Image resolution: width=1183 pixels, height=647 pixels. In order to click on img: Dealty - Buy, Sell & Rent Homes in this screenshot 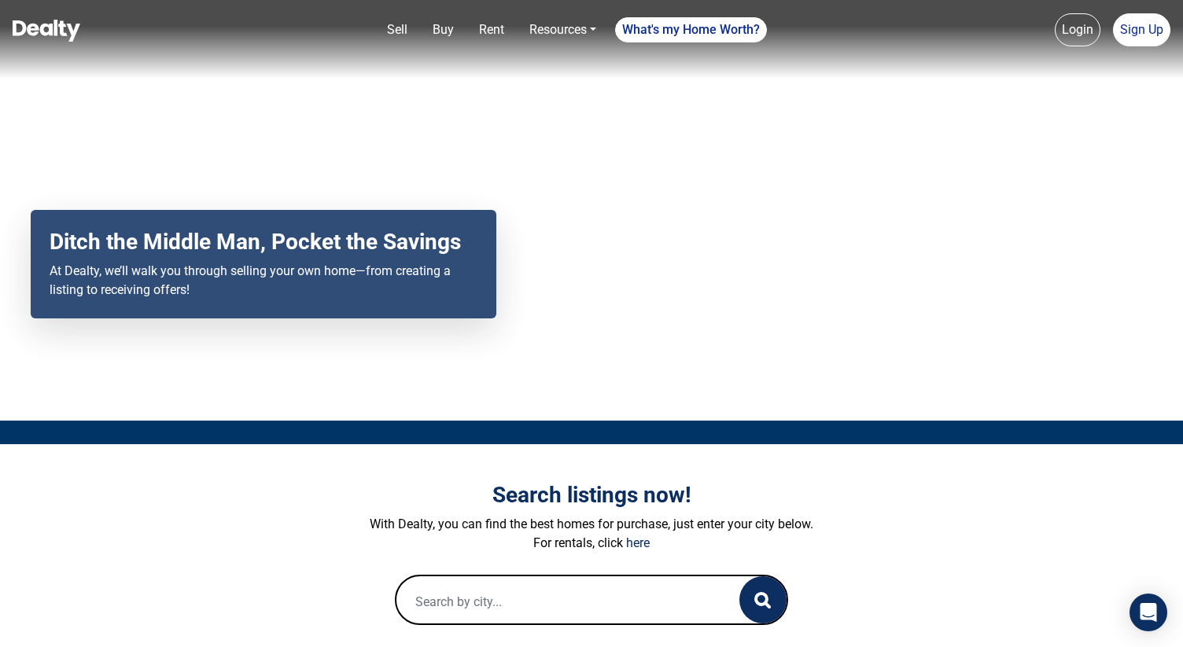, I will do `click(46, 31)`.